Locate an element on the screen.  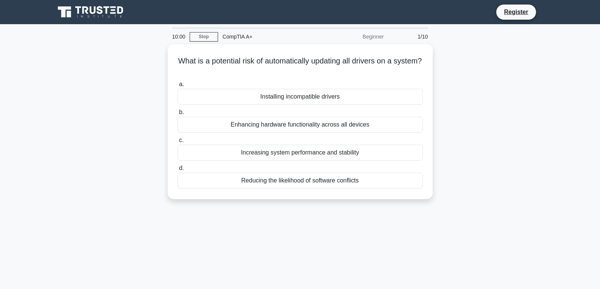
span: c. is located at coordinates (181, 140).